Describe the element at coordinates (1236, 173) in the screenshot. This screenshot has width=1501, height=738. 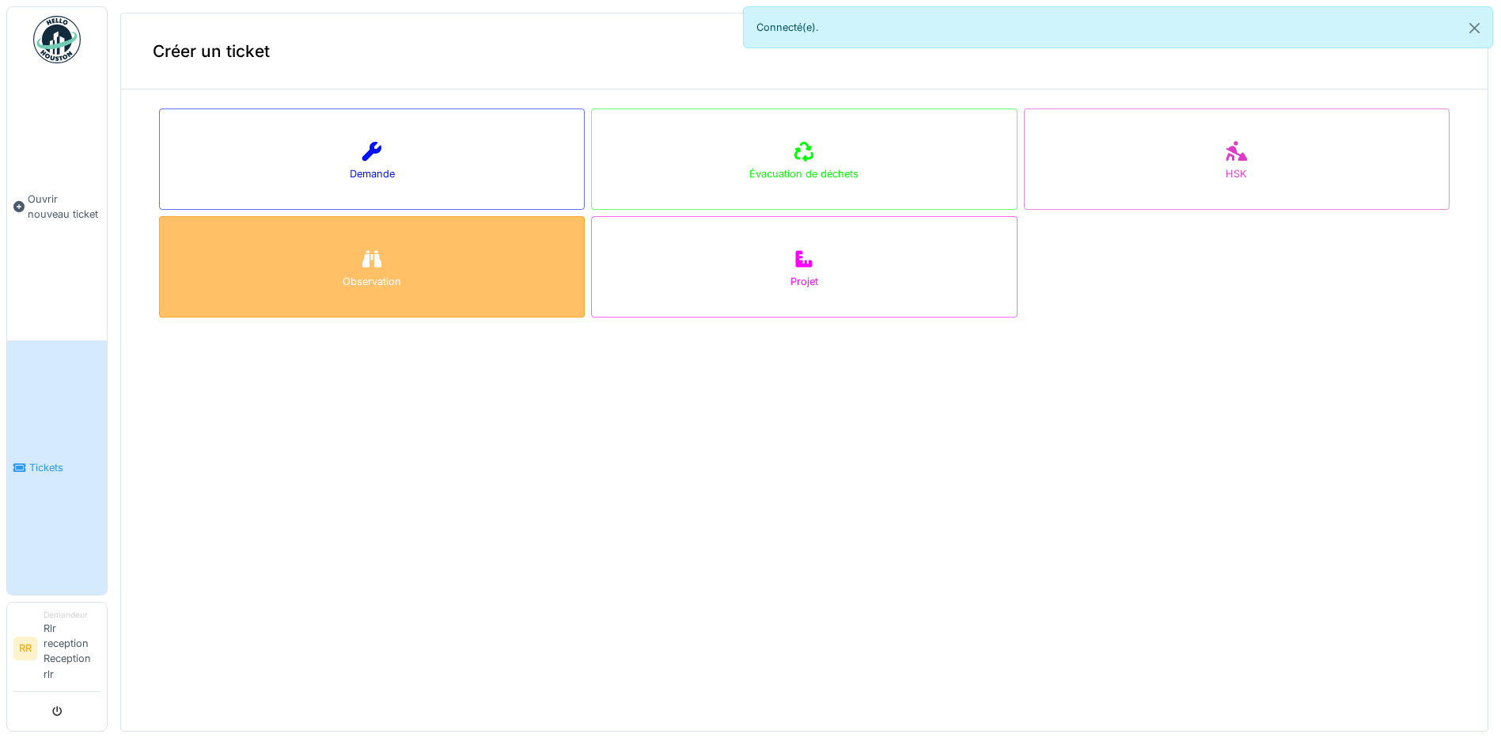
I see `div: HSK` at that location.